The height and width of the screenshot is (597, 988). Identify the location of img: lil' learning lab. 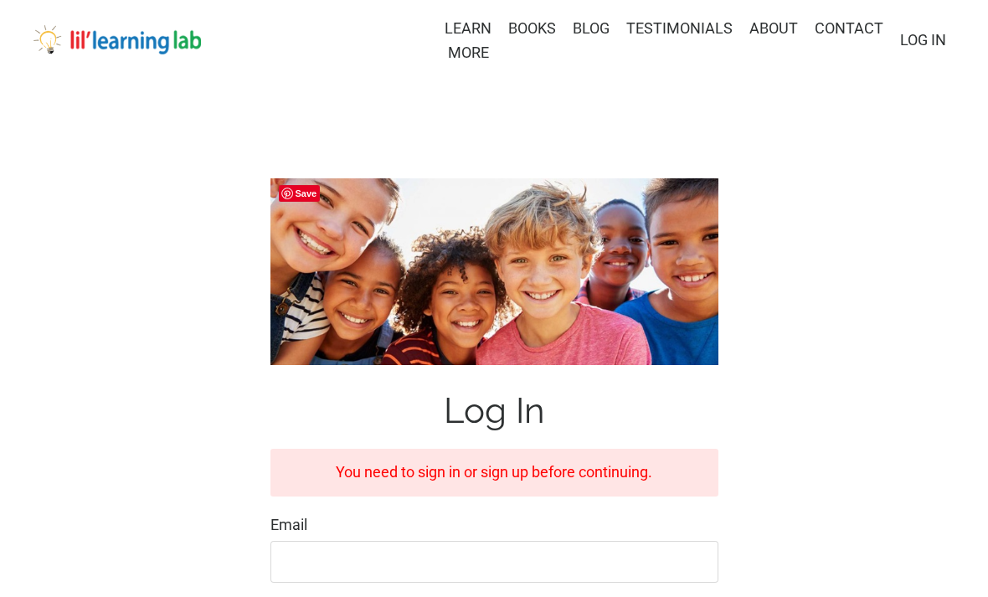
(117, 40).